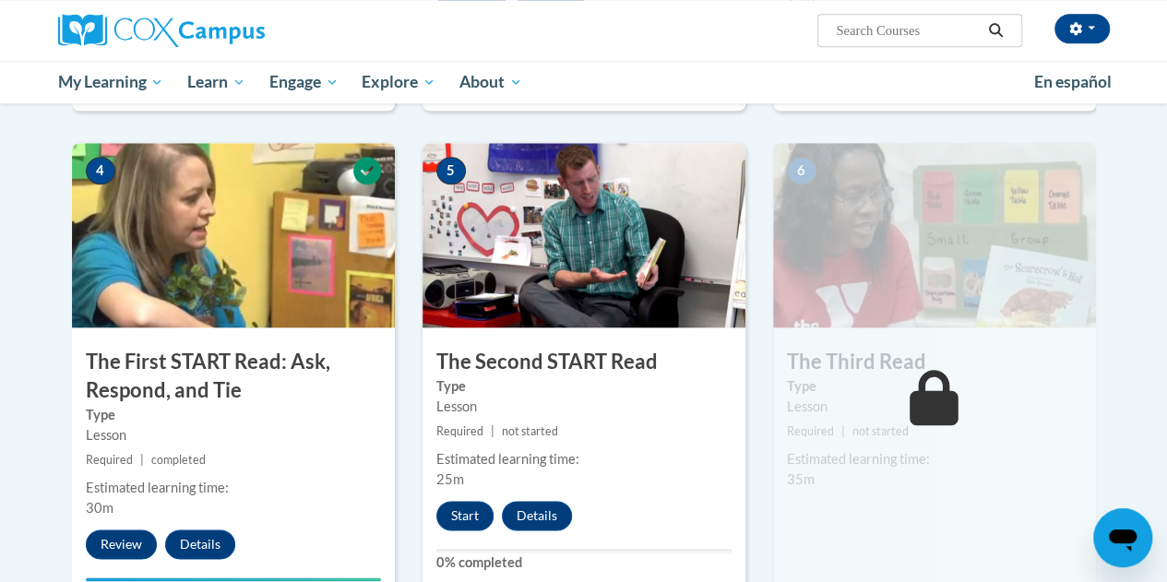 This screenshot has height=582, width=1167. I want to click on a: Engage, so click(304, 82).